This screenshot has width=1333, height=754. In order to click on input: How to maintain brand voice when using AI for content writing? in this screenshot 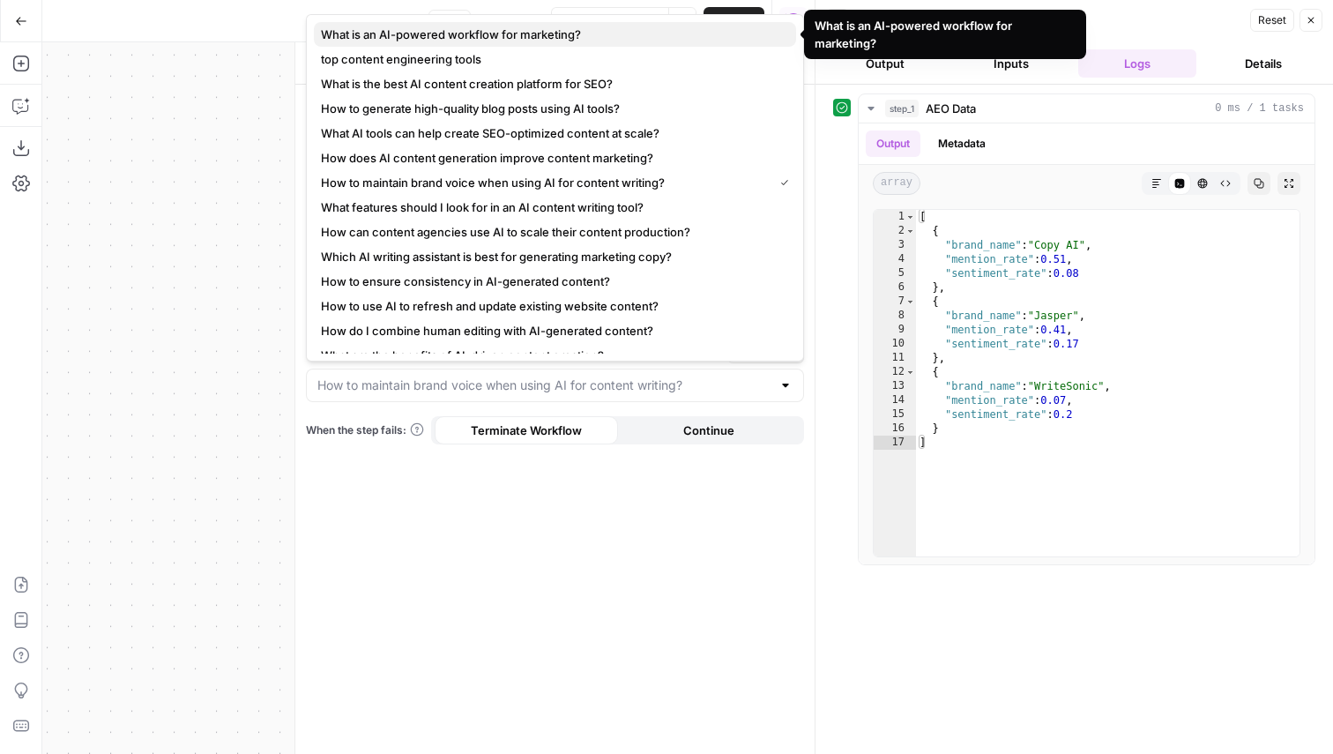, I will do `click(544, 385)`.